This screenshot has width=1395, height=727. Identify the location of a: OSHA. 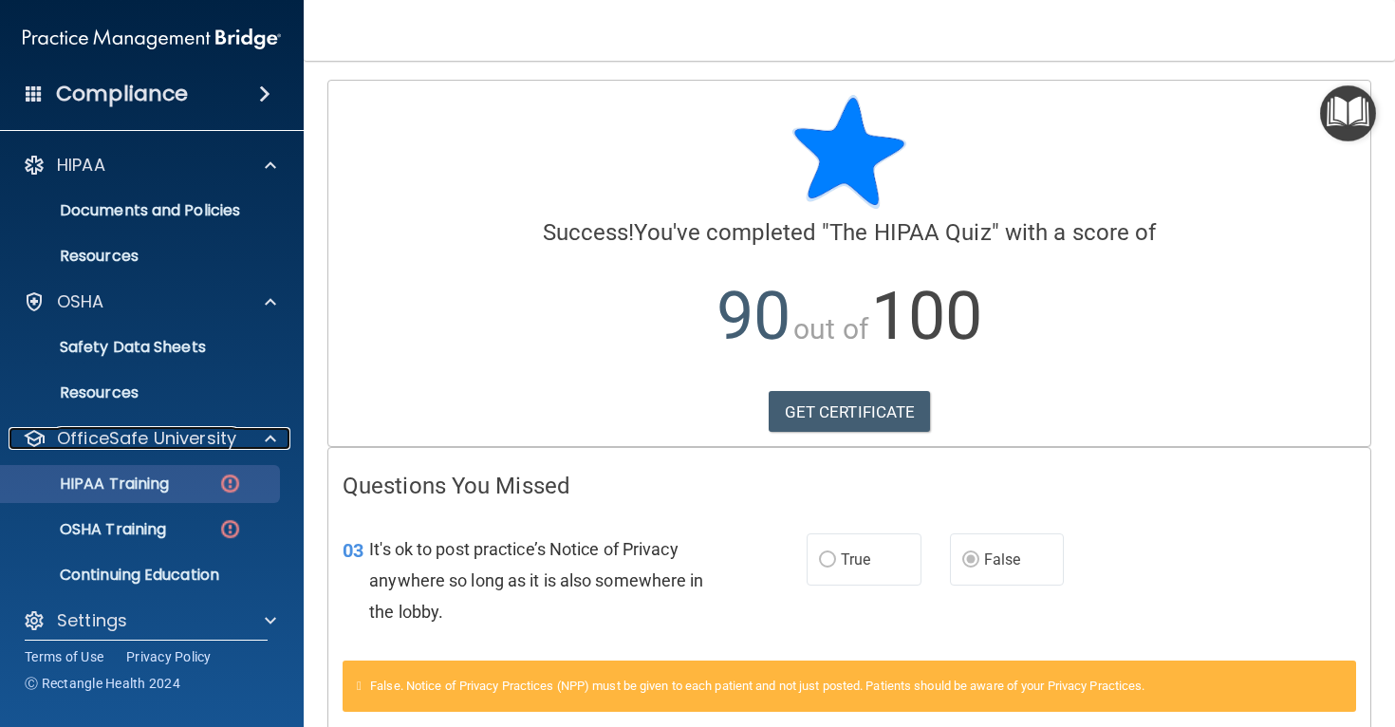
(149, 302).